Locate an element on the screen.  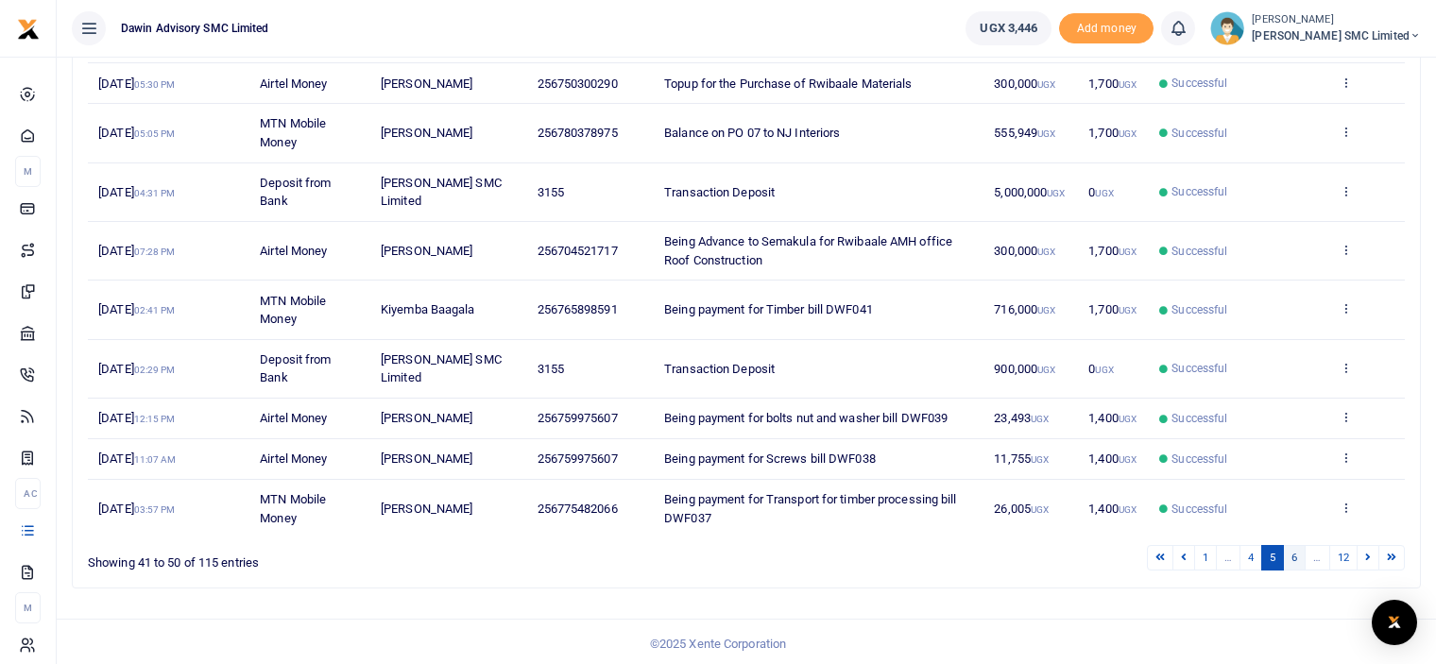
span: 256750300290 is located at coordinates (577, 83).